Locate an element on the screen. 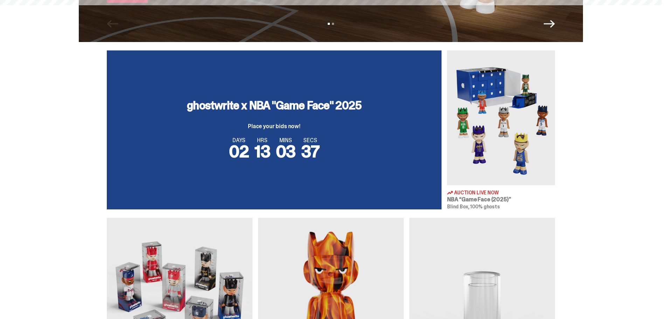 The image size is (667, 319). span: 03 is located at coordinates (286, 151).